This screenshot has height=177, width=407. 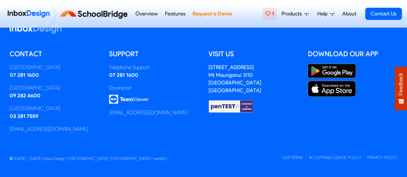 I want to click on h5: Contact, so click(x=54, y=54).